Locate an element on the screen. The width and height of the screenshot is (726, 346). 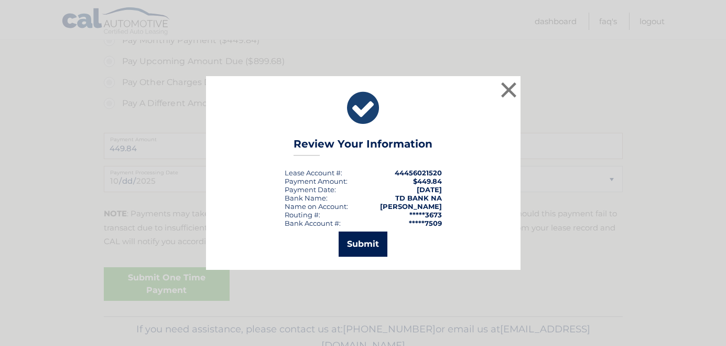
div: Lease Account #: is located at coordinates (314, 172).